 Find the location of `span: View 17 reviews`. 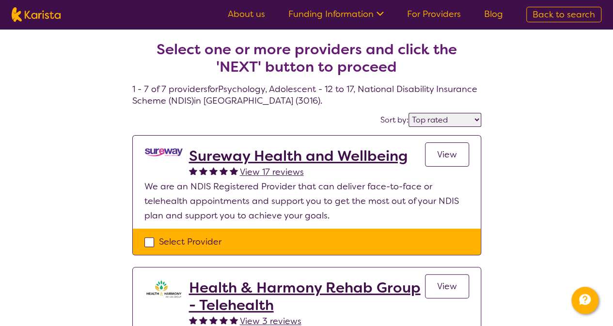

span: View 17 reviews is located at coordinates (272, 172).